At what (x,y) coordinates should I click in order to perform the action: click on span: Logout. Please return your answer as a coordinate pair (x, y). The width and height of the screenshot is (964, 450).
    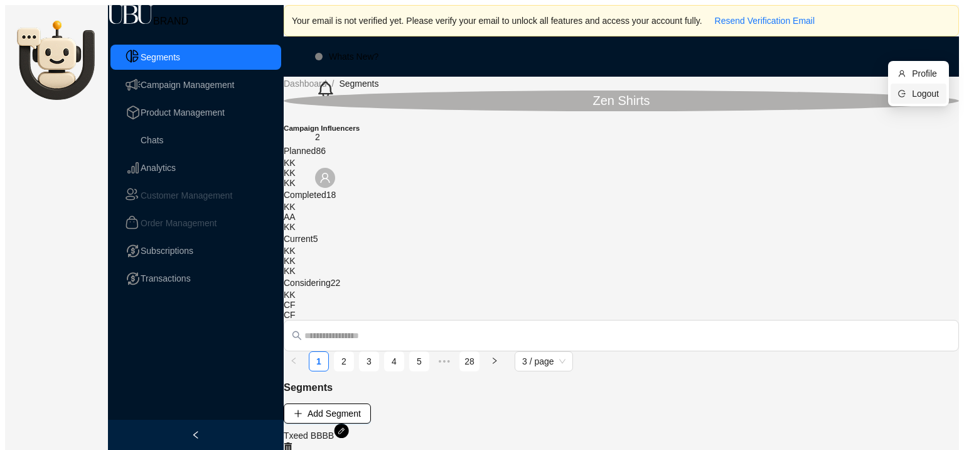
    Looking at the image, I should click on (926, 94).